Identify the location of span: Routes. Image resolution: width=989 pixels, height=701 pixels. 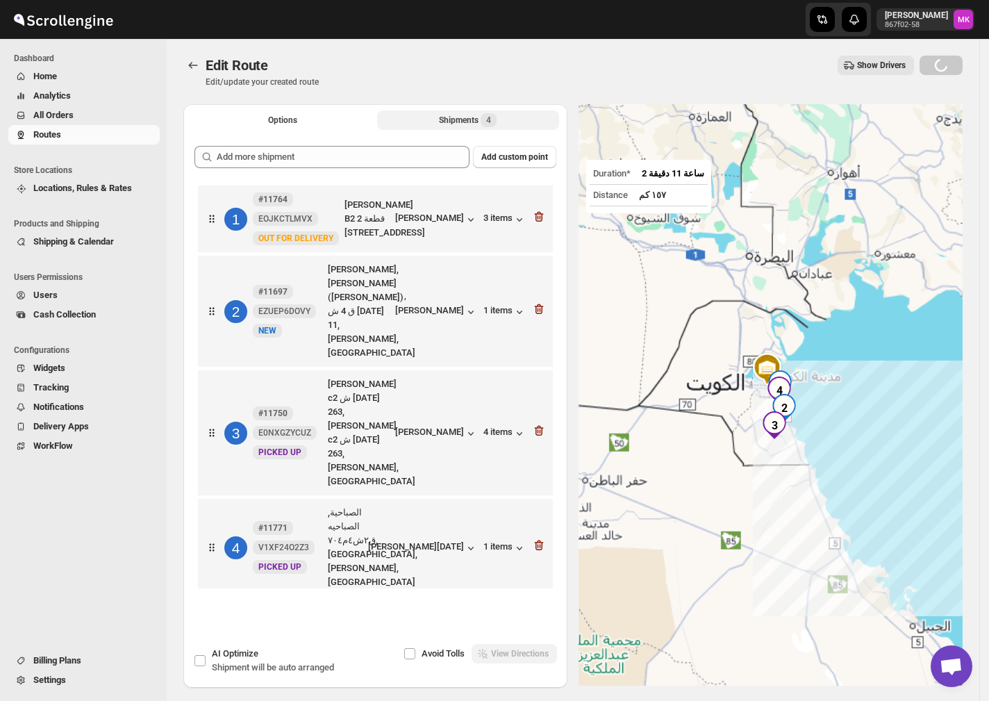
(47, 134).